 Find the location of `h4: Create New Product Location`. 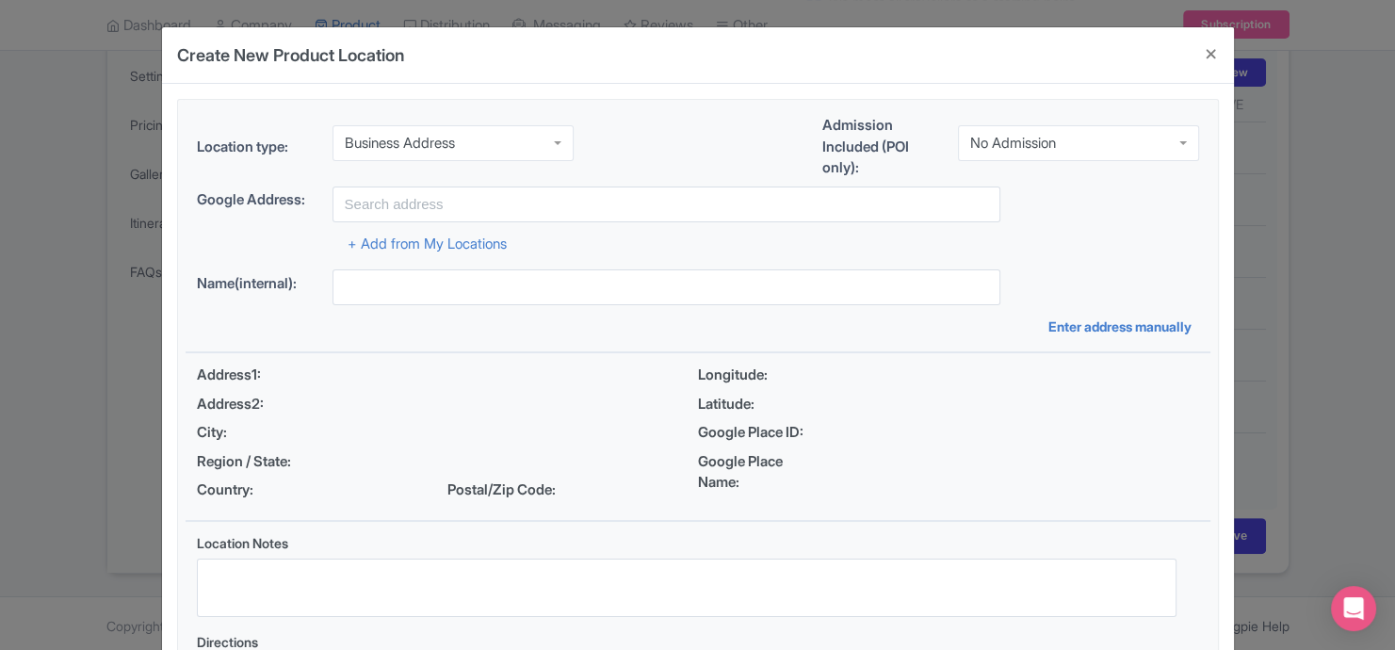

h4: Create New Product Location is located at coordinates (290, 55).